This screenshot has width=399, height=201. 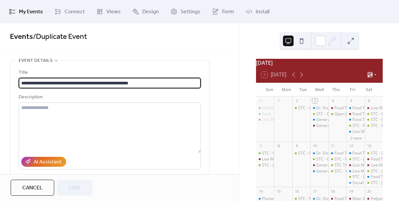 What do you see at coordinates (319, 126) in the screenshot?
I see `div: General Knowledge Trivia - Lemont @ Wed Sep 3, 2025 7pm - 9pm (CDT)` at bounding box center [319, 126].